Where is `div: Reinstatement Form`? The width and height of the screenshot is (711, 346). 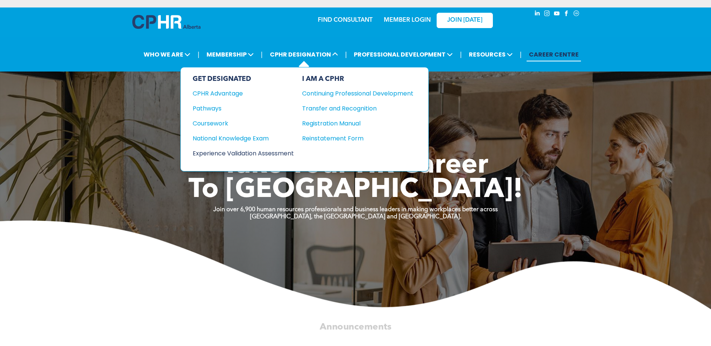 div: Reinstatement Form is located at coordinates (352, 138).